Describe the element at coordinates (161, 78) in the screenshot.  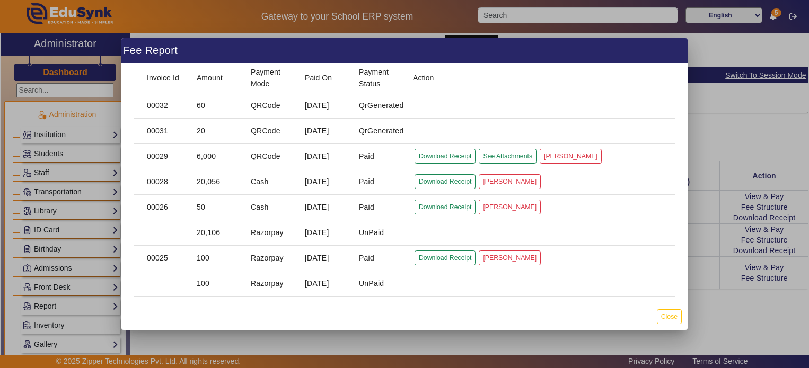
I see `mat-header-cell: Invoice Id` at that location.